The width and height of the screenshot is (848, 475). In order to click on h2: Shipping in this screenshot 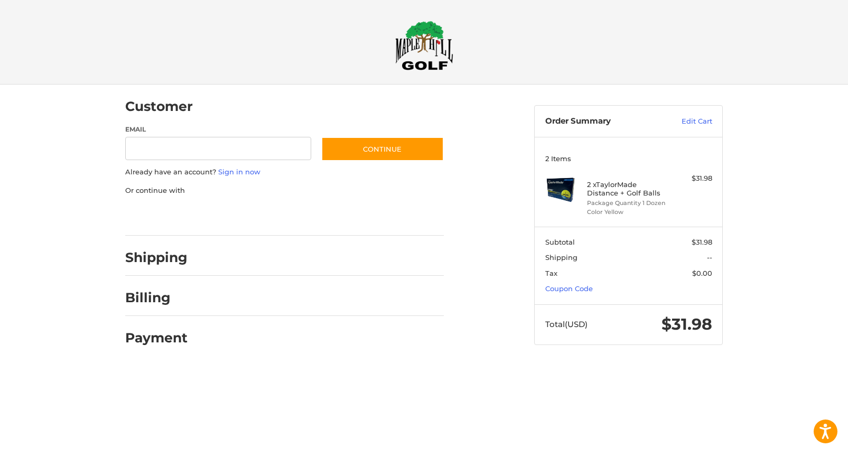, I will do `click(156, 257)`.